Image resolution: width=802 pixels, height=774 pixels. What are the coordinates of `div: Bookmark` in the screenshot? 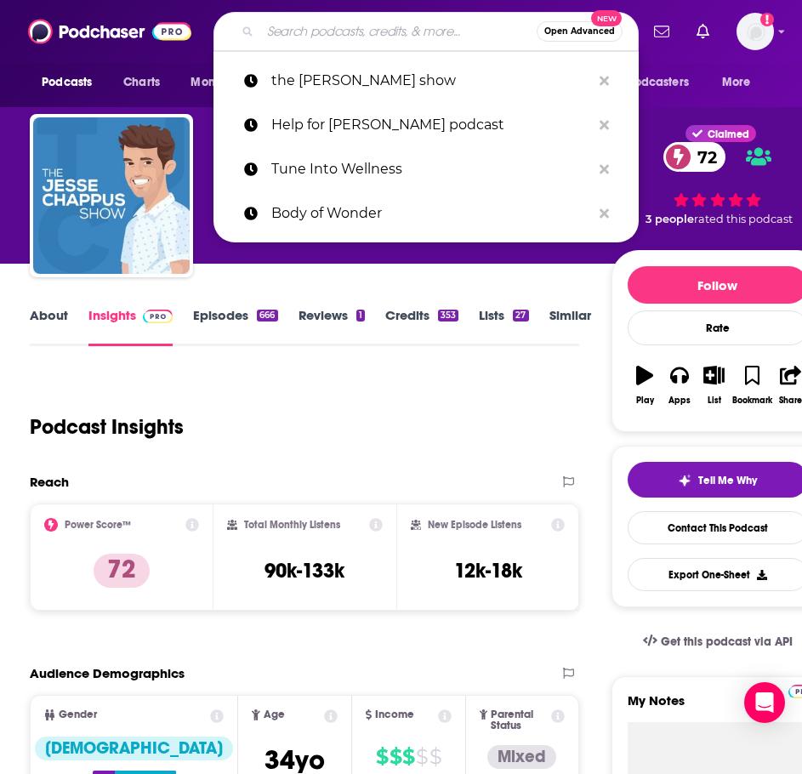 It's located at (752, 401).